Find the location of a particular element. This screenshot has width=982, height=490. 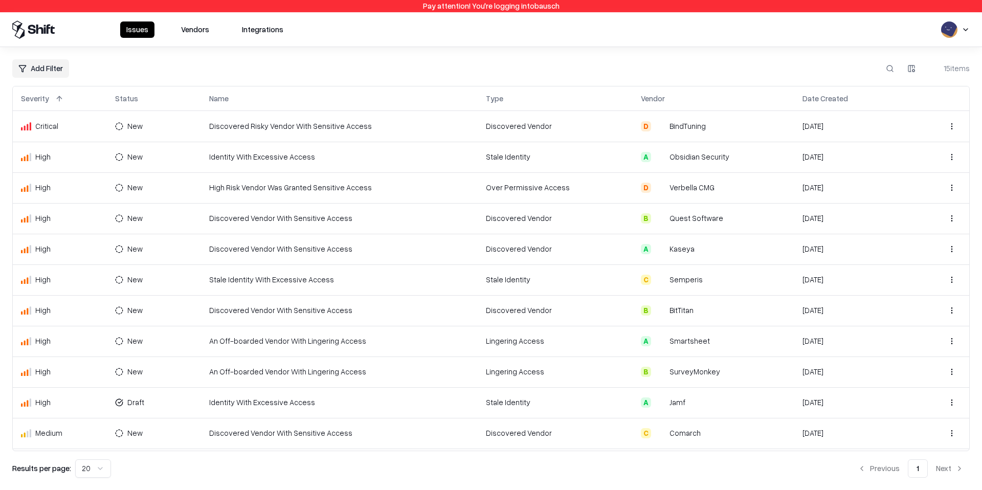

nav: pagination is located at coordinates (910, 468).